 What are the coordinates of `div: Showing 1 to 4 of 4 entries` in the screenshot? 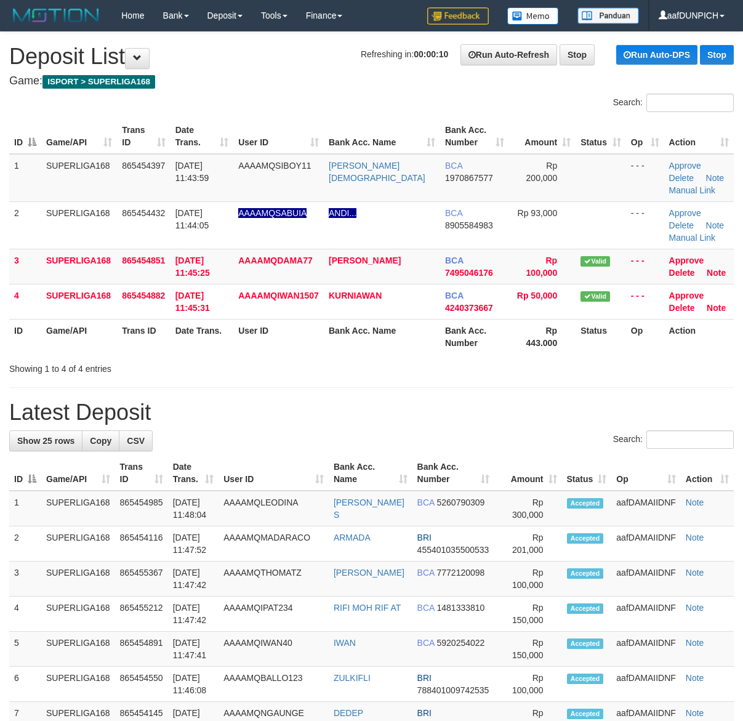 It's located at (154, 366).